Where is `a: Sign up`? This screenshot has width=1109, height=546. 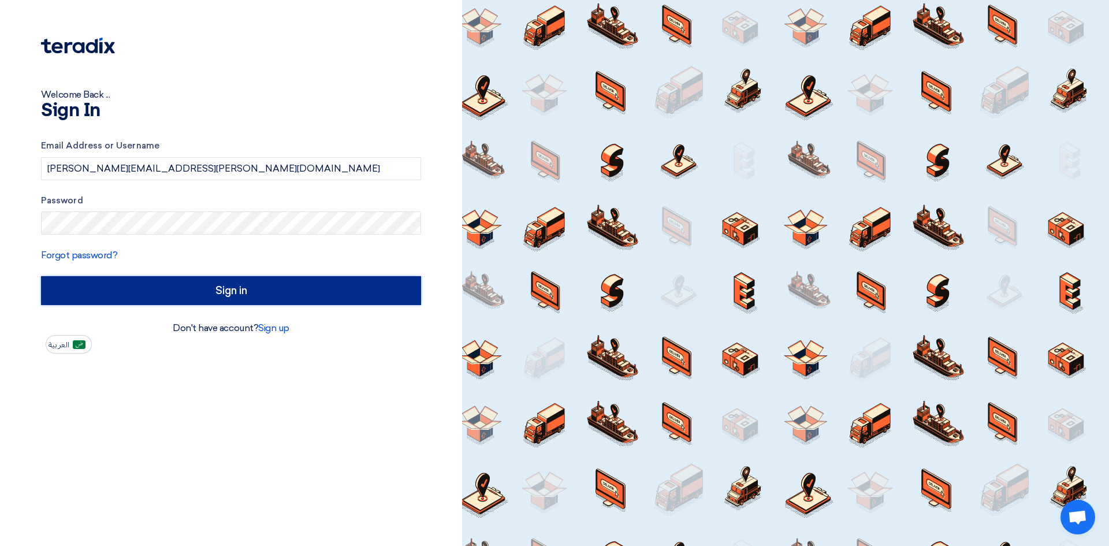
a: Sign up is located at coordinates (274, 327).